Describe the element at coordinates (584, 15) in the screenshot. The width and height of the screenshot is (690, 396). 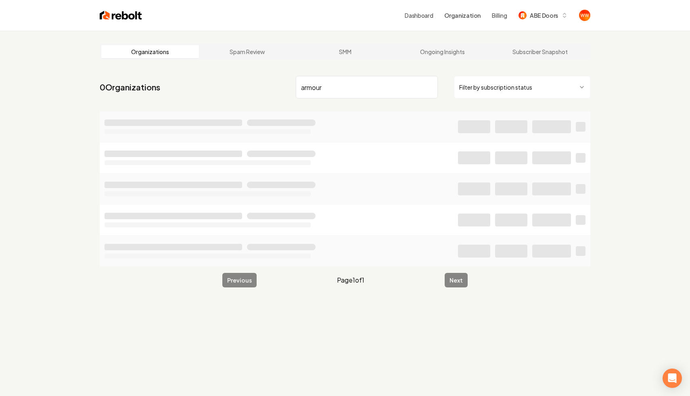
I see `img: Will Wallace` at that location.